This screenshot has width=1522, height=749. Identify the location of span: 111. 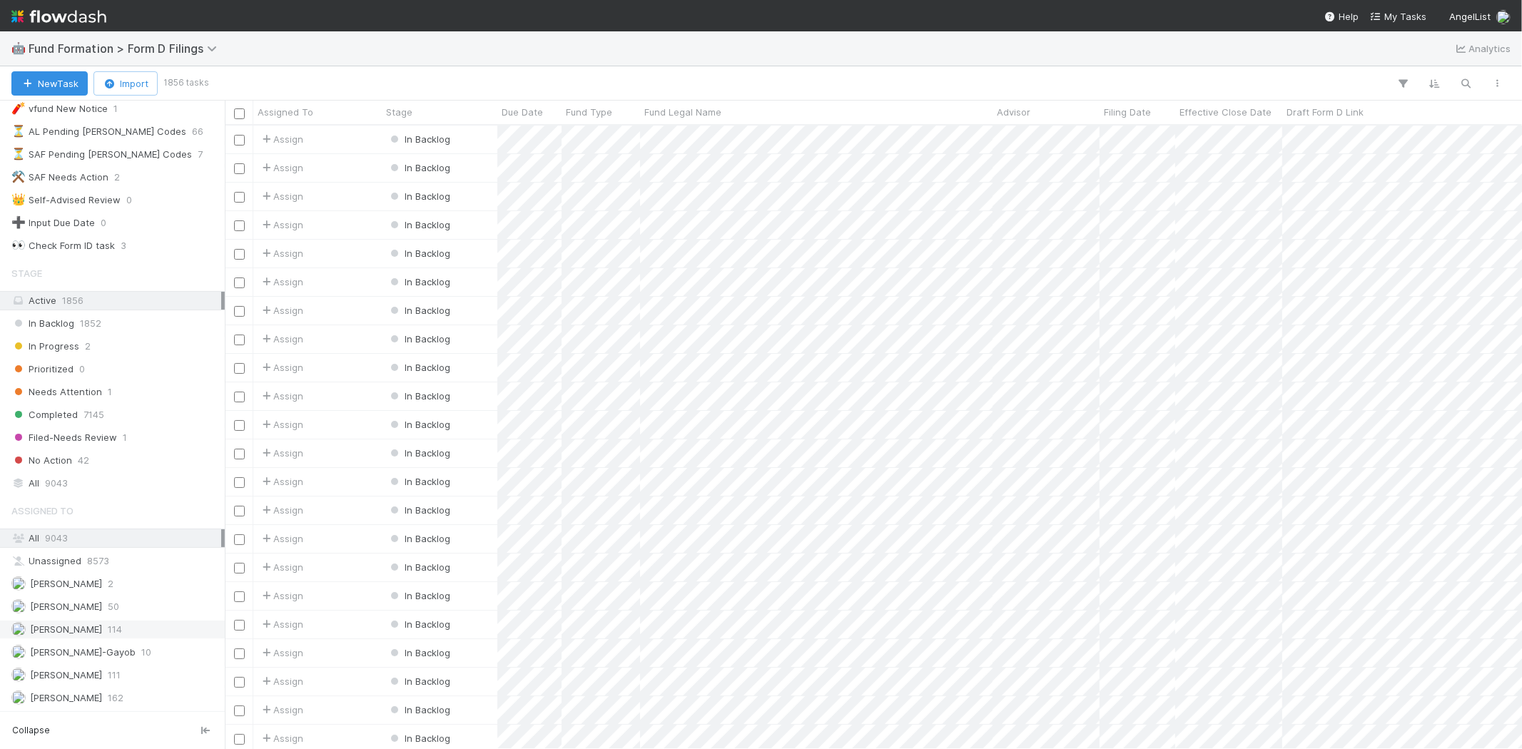
(114, 675).